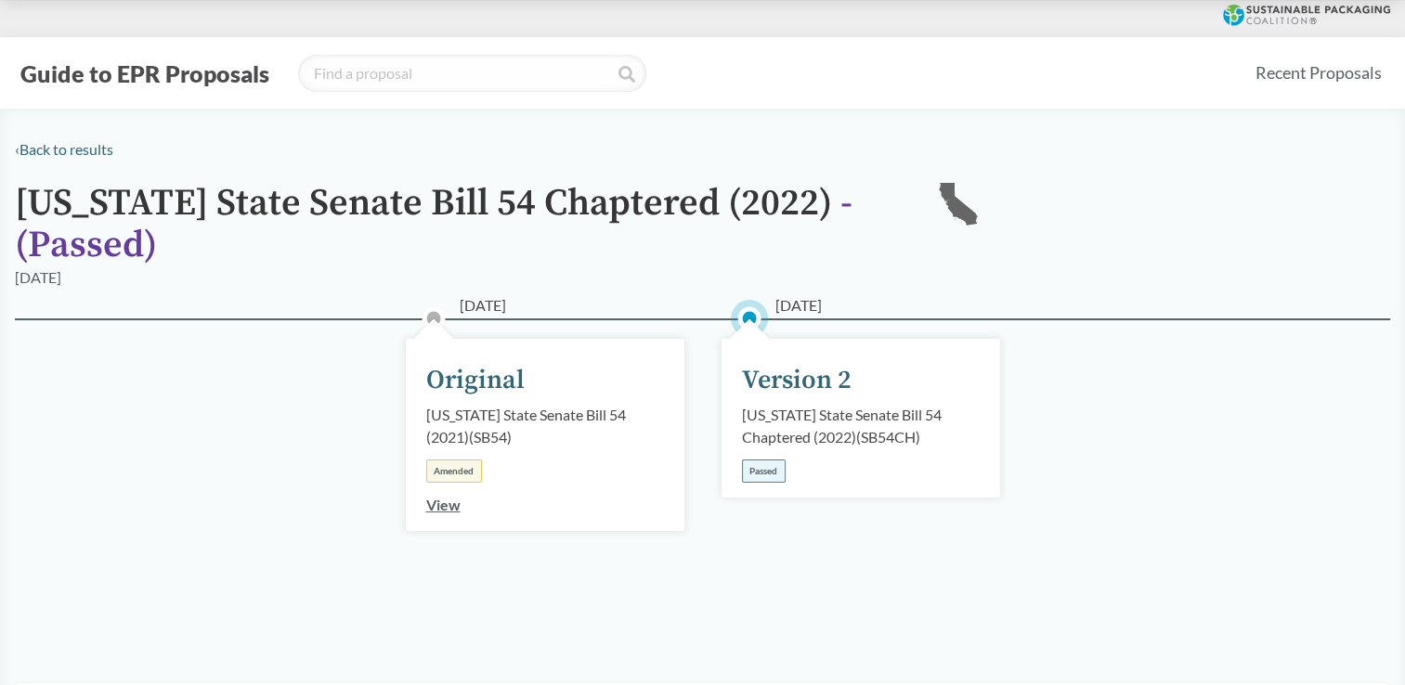 This screenshot has height=685, width=1405. I want to click on input: Find a proposal, so click(472, 73).